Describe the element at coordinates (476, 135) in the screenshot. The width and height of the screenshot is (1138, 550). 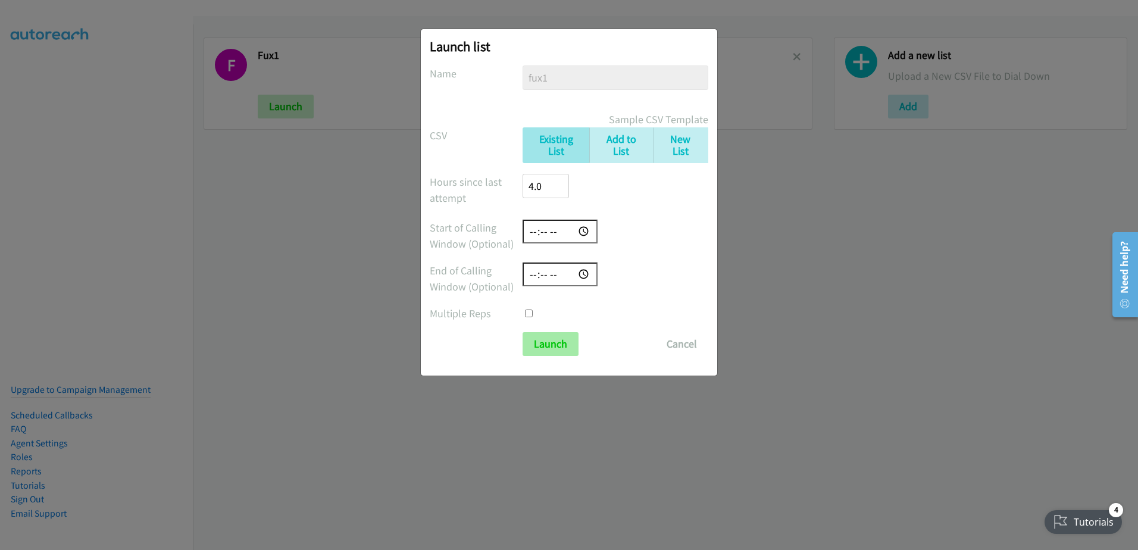
I see `label: CSV` at that location.